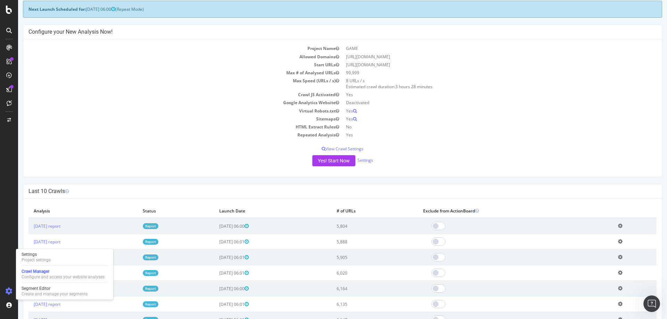 This screenshot has width=667, height=319. I want to click on td: Max Speed (URLs / s), so click(167, 84).